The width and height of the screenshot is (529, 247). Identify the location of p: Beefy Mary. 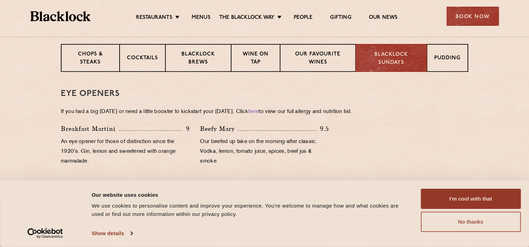
(219, 129).